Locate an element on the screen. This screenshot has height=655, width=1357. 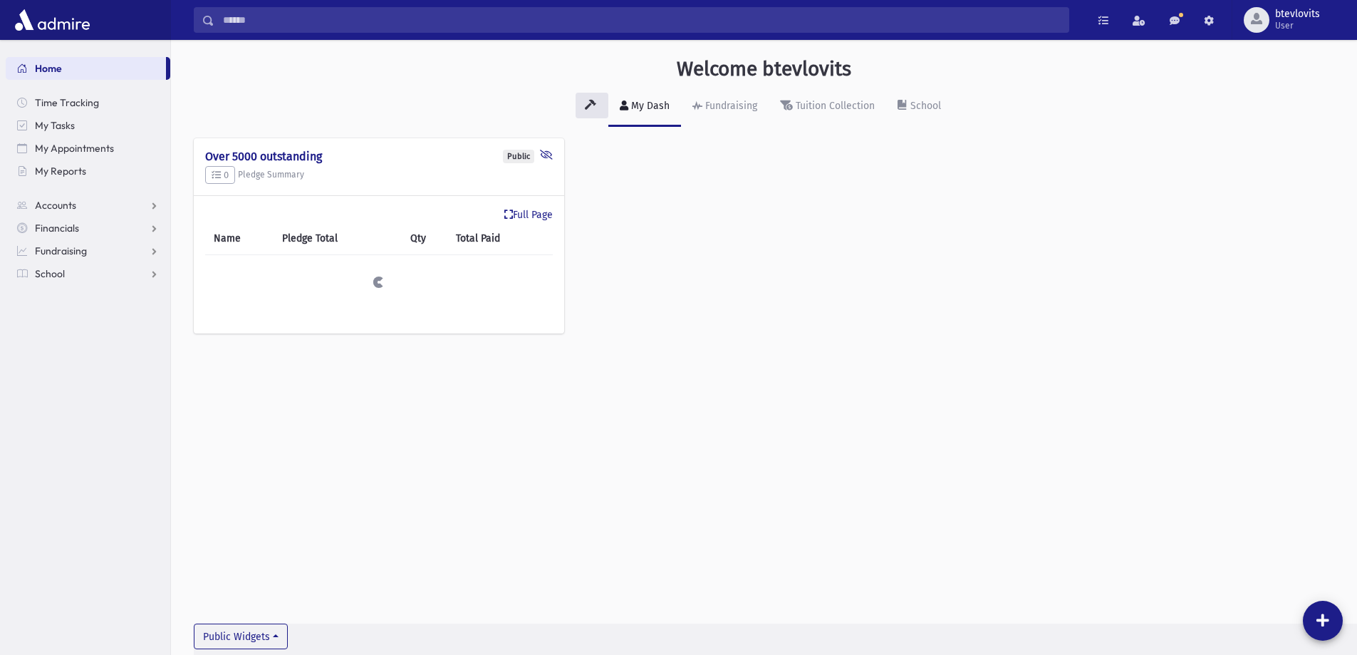
h4: Over 5000 outstanding is located at coordinates (379, 156).